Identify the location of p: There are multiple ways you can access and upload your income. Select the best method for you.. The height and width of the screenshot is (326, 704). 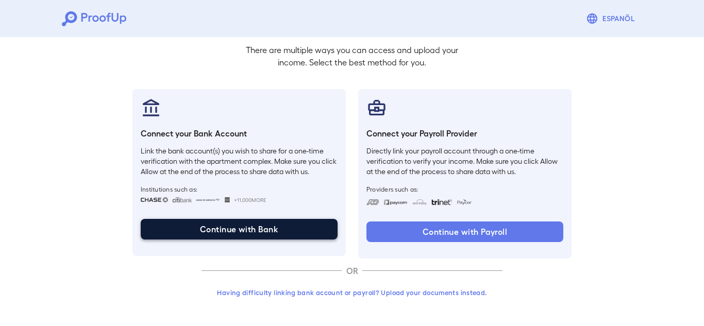
(352, 56).